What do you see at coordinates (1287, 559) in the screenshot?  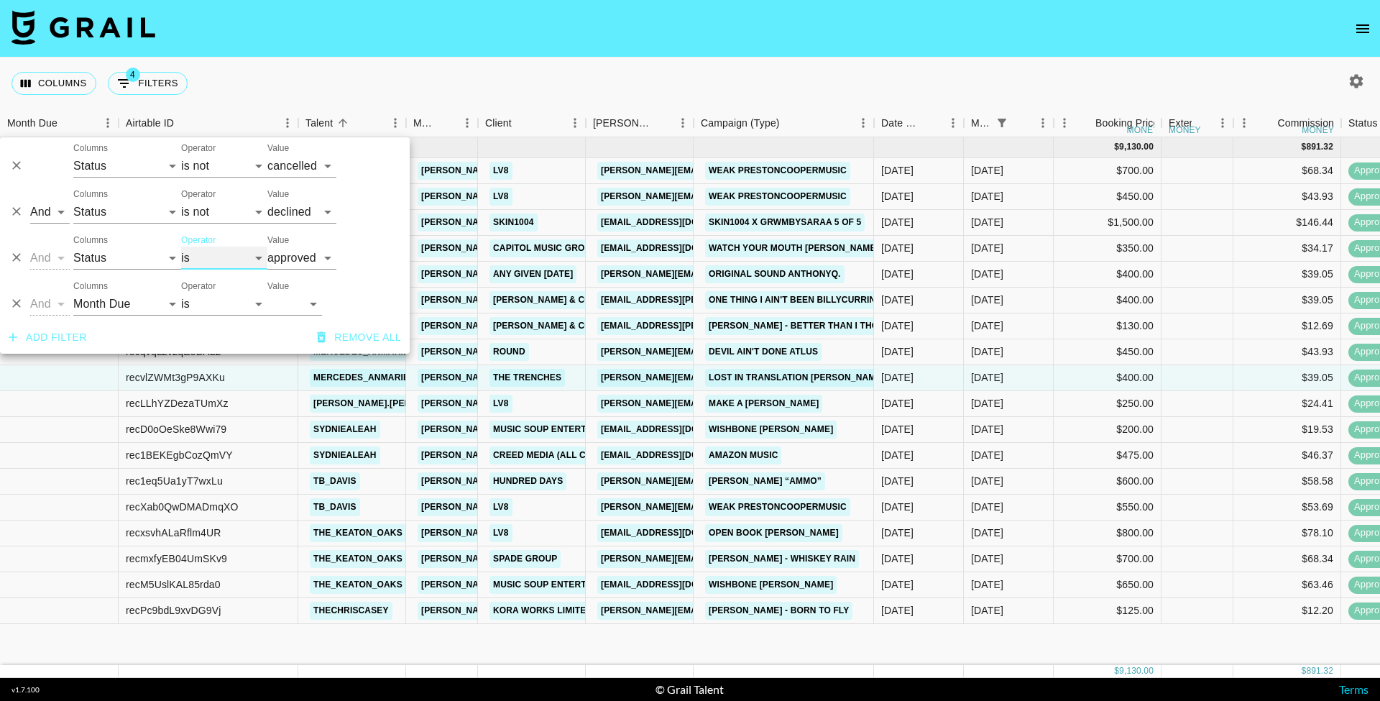 I see `div: $68.34` at bounding box center [1287, 559].